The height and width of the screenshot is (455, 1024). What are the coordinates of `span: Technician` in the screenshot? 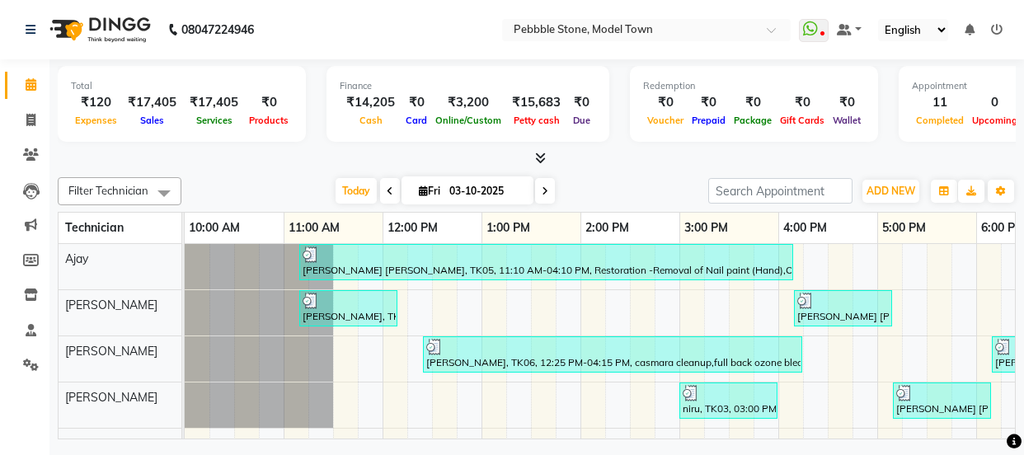 It's located at (94, 227).